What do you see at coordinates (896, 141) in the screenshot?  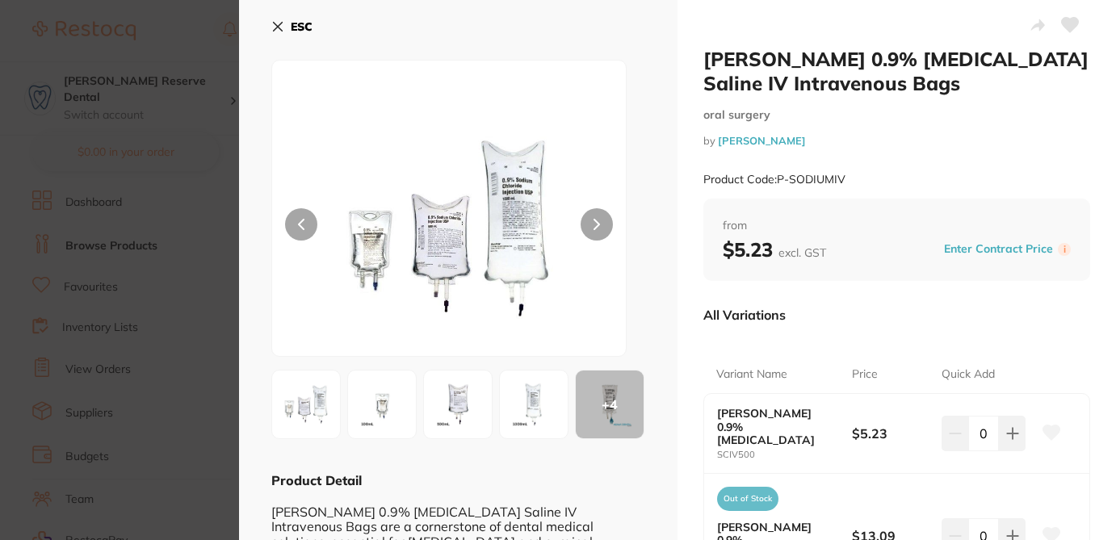 I see `small: by` at bounding box center [896, 141].